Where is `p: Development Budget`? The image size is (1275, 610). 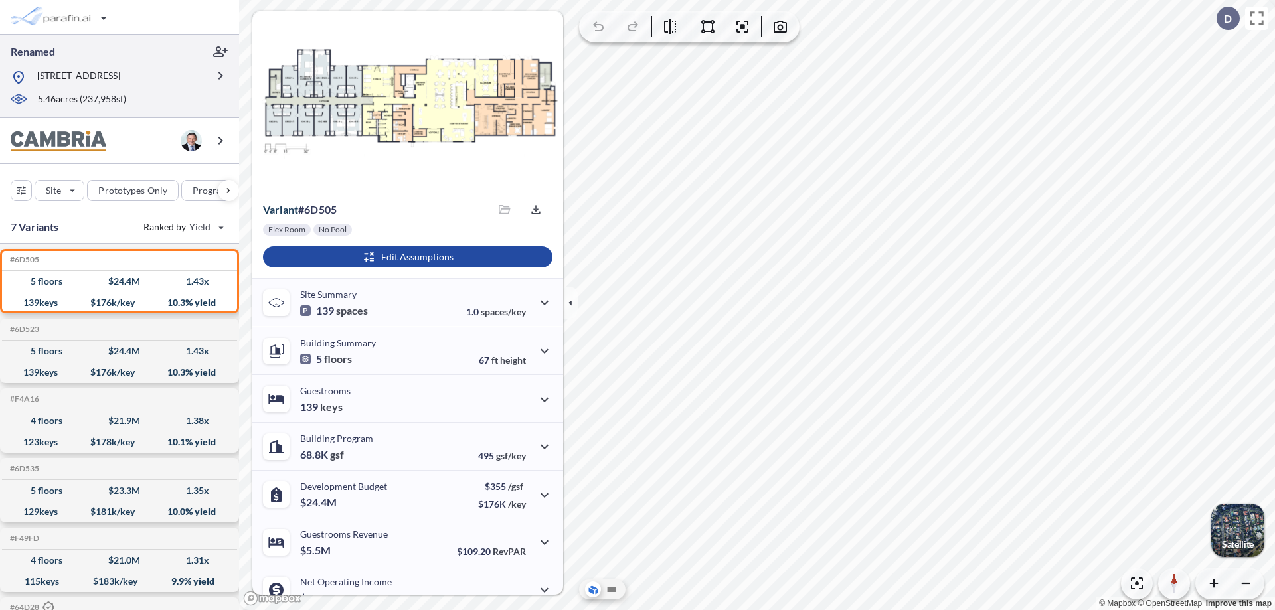
p: Development Budget is located at coordinates (343, 486).